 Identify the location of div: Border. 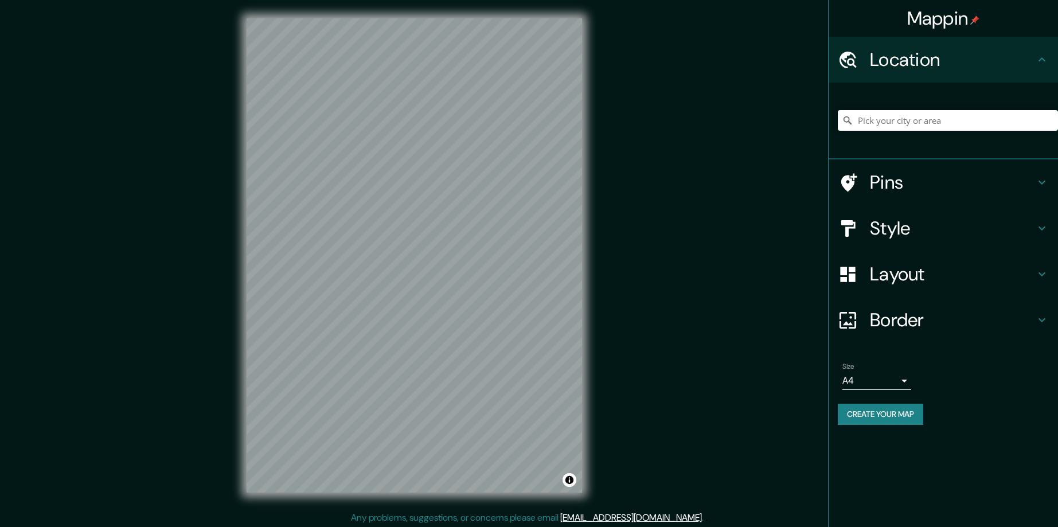
(944, 320).